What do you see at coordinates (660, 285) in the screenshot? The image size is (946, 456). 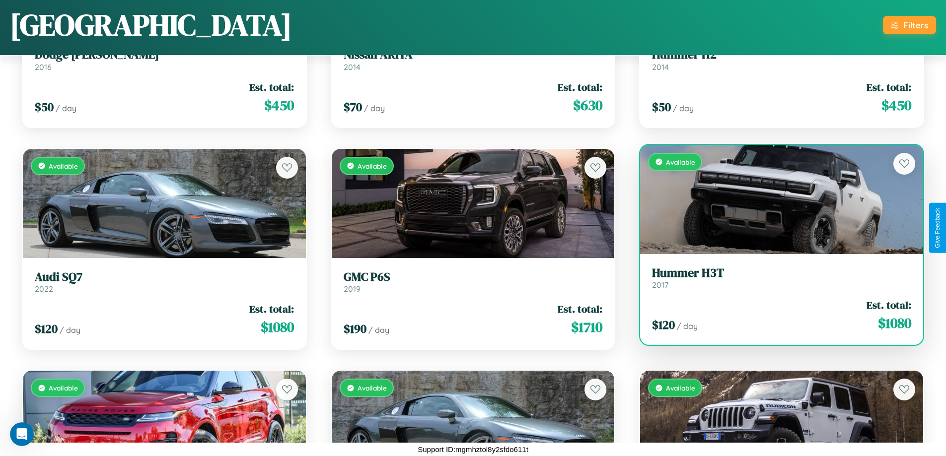 I see `span: 2017` at bounding box center [660, 285].